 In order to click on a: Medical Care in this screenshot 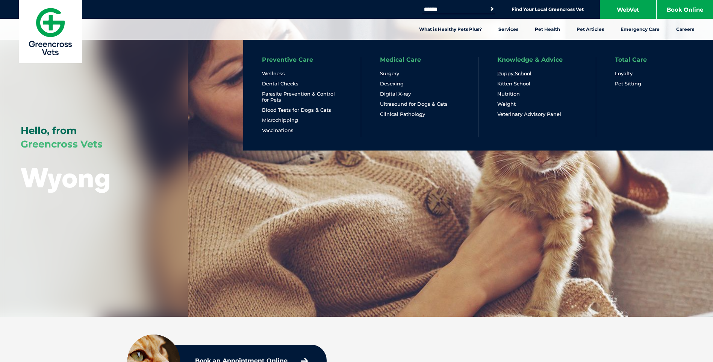, I will do `click(400, 60)`.